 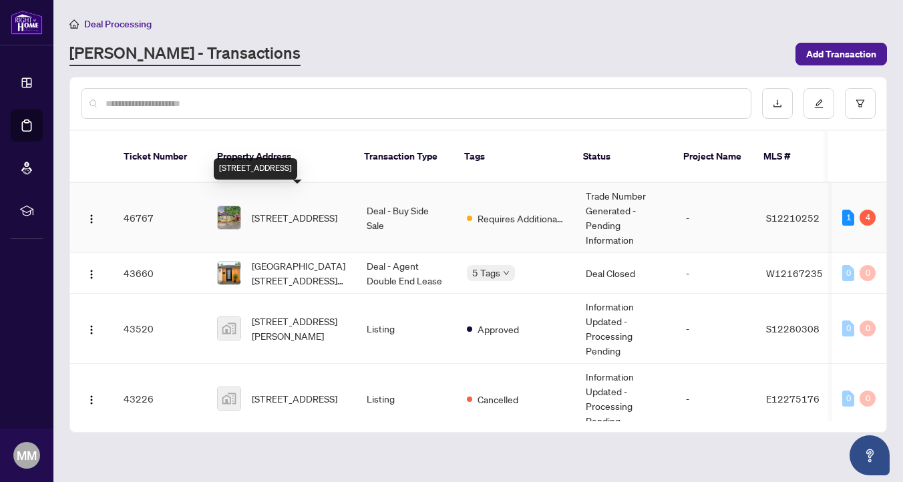 What do you see at coordinates (860, 103) in the screenshot?
I see `span: filter` at bounding box center [860, 103].